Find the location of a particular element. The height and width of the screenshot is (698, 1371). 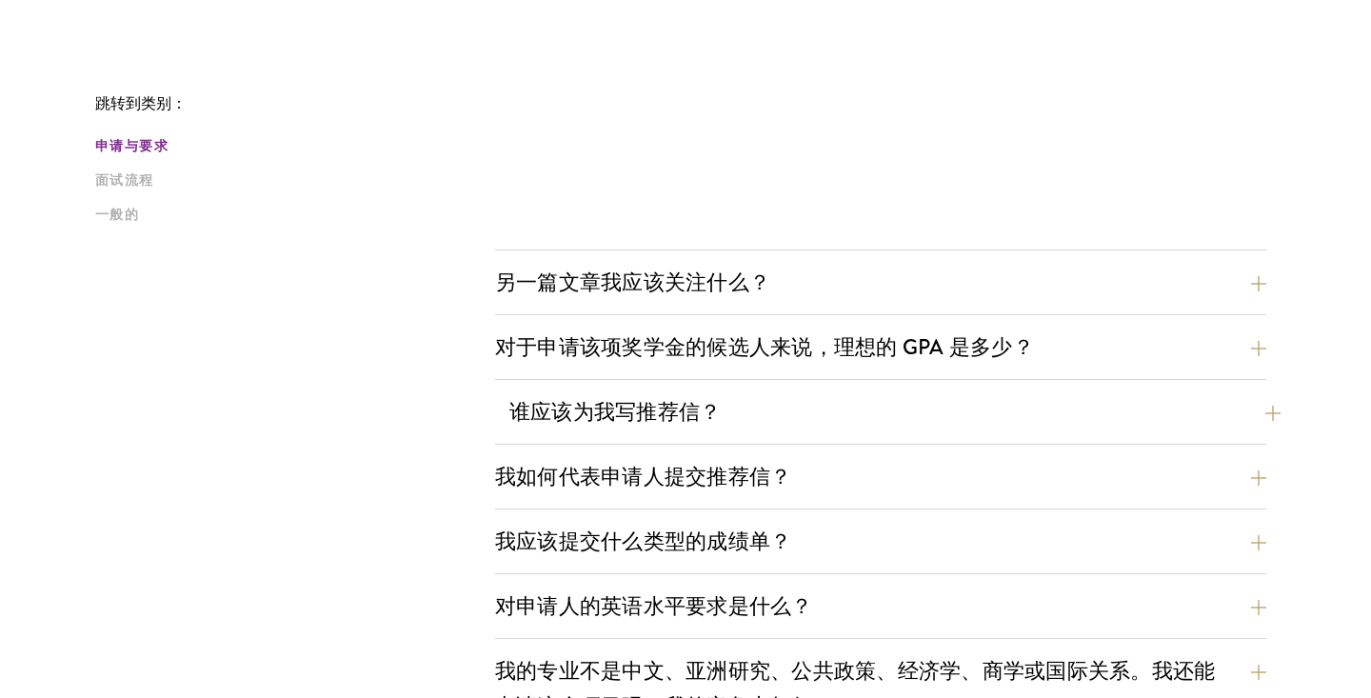

button: 我如何代表申请人提交推荐信？ is located at coordinates (881, 476).